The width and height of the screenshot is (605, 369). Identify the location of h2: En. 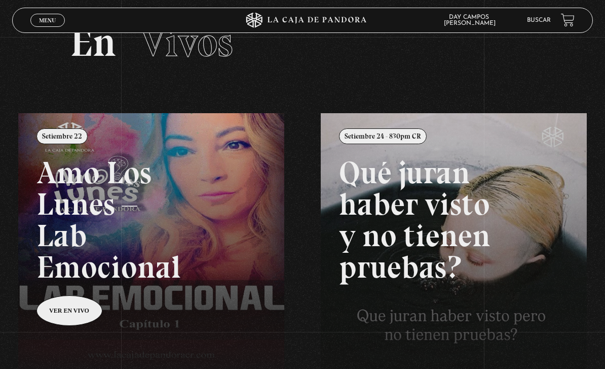
(302, 42).